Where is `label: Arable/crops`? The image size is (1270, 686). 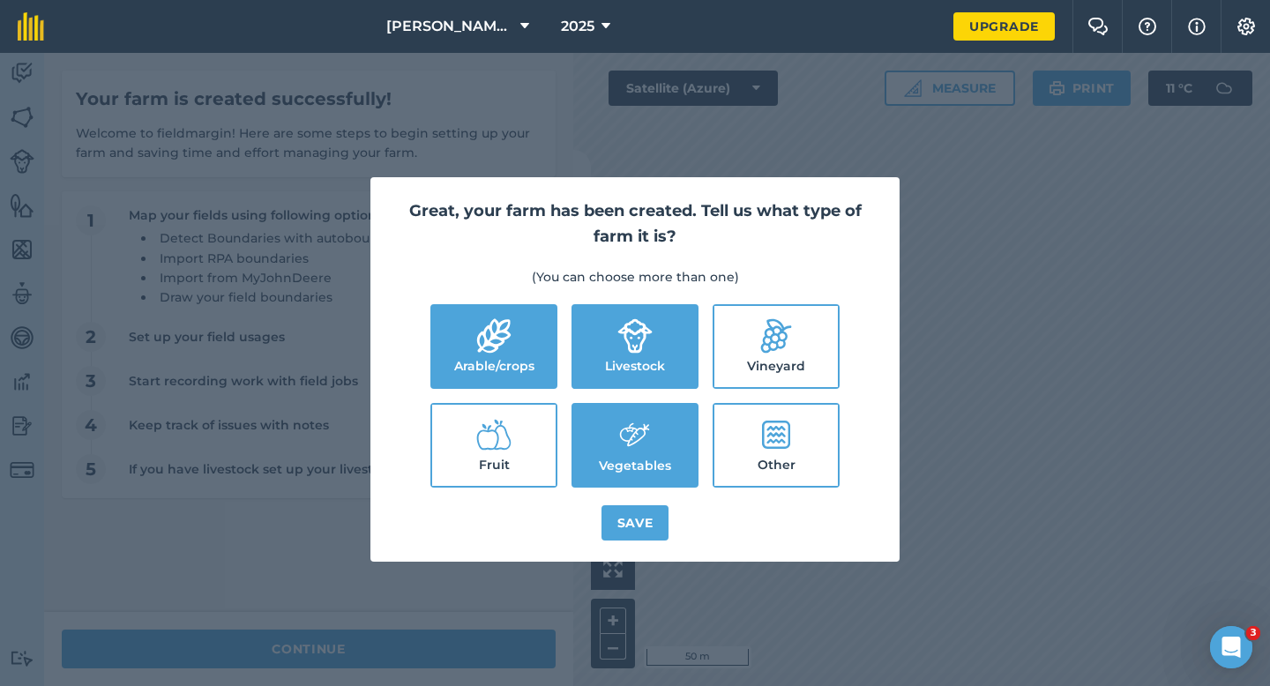 label: Arable/crops is located at coordinates (494, 347).